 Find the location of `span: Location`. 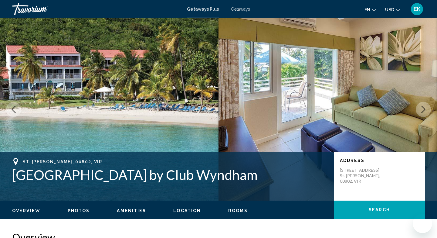

span: Location is located at coordinates (187, 210).